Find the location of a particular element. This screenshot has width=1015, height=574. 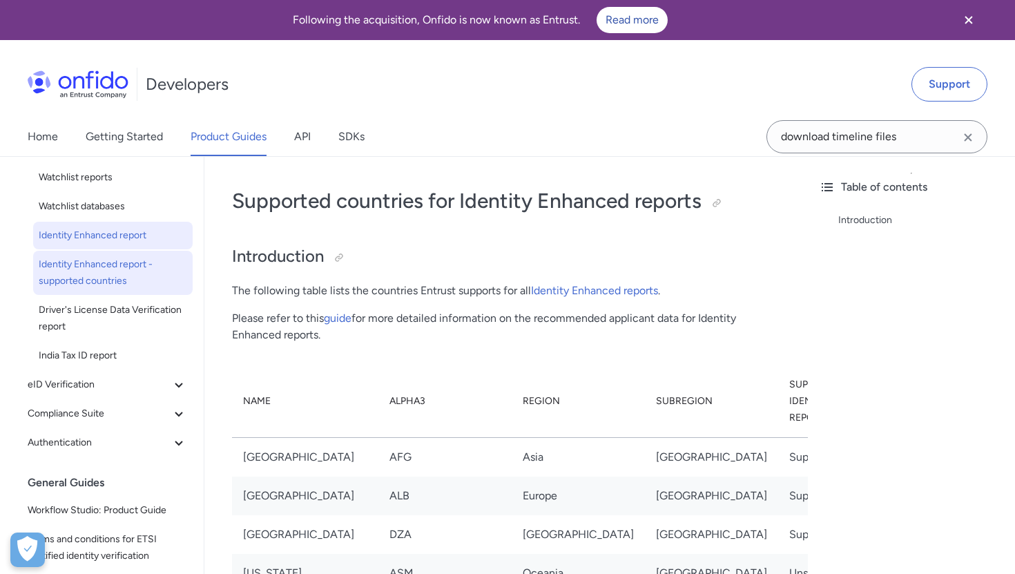

a: Support is located at coordinates (949, 84).